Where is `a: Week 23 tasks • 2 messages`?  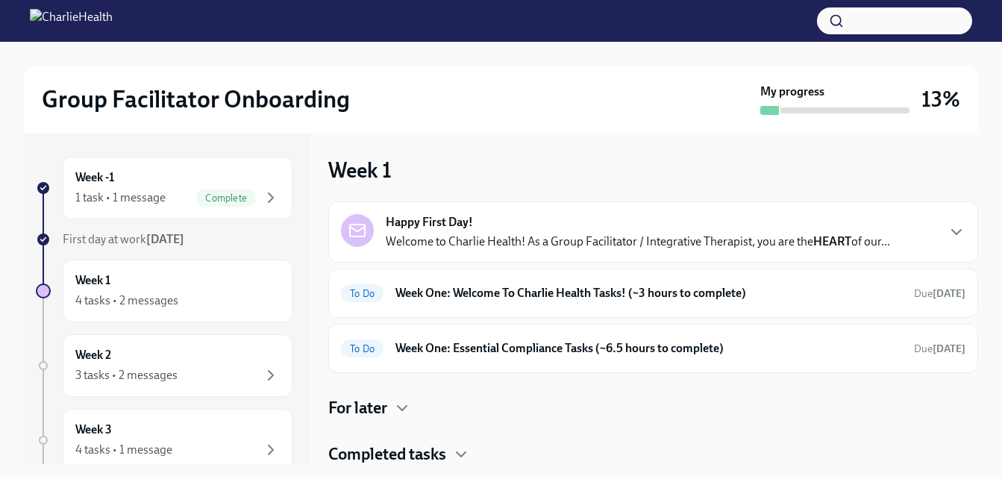 a: Week 23 tasks • 2 messages is located at coordinates (164, 365).